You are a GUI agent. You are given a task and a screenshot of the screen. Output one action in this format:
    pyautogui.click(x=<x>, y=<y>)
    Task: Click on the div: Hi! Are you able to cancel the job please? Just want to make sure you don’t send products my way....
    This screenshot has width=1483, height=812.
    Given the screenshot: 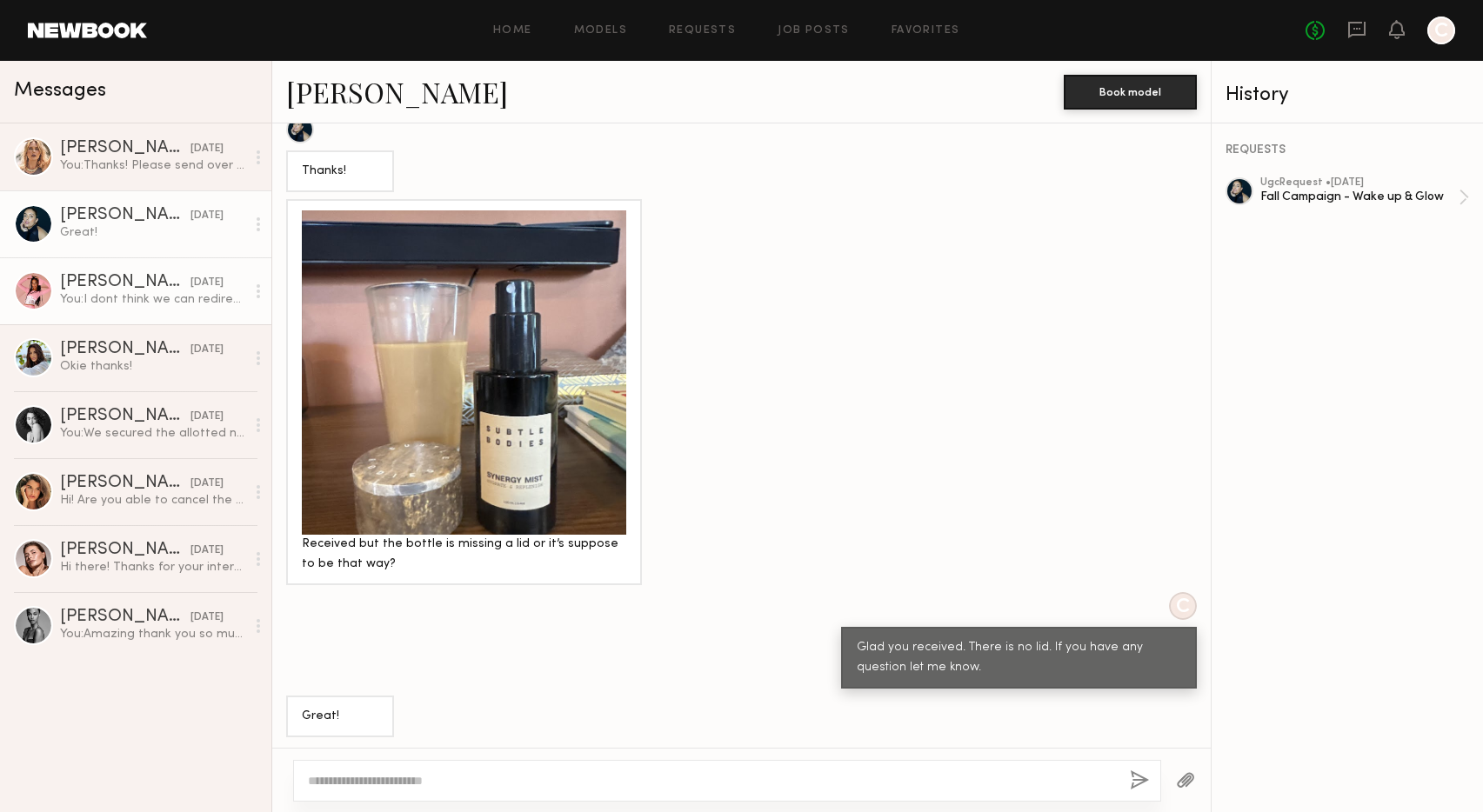 What is the action you would take?
    pyautogui.click(x=153, y=500)
    